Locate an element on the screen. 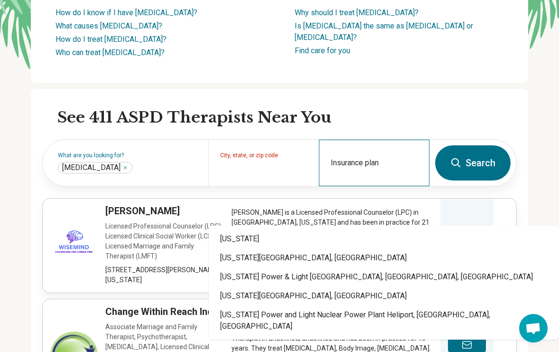  div: Suggestions is located at coordinates (384, 282).